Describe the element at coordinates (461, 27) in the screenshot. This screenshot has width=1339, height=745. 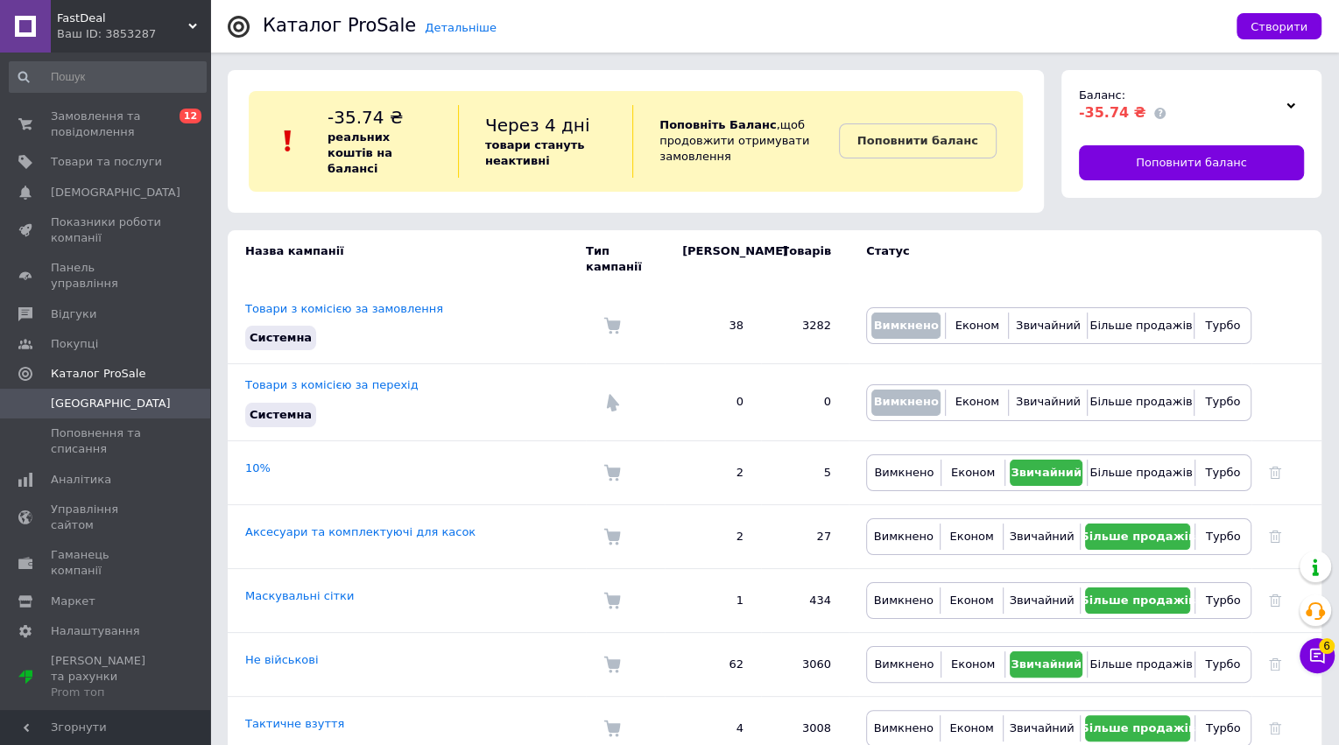
I see `a: Детальніше` at that location.